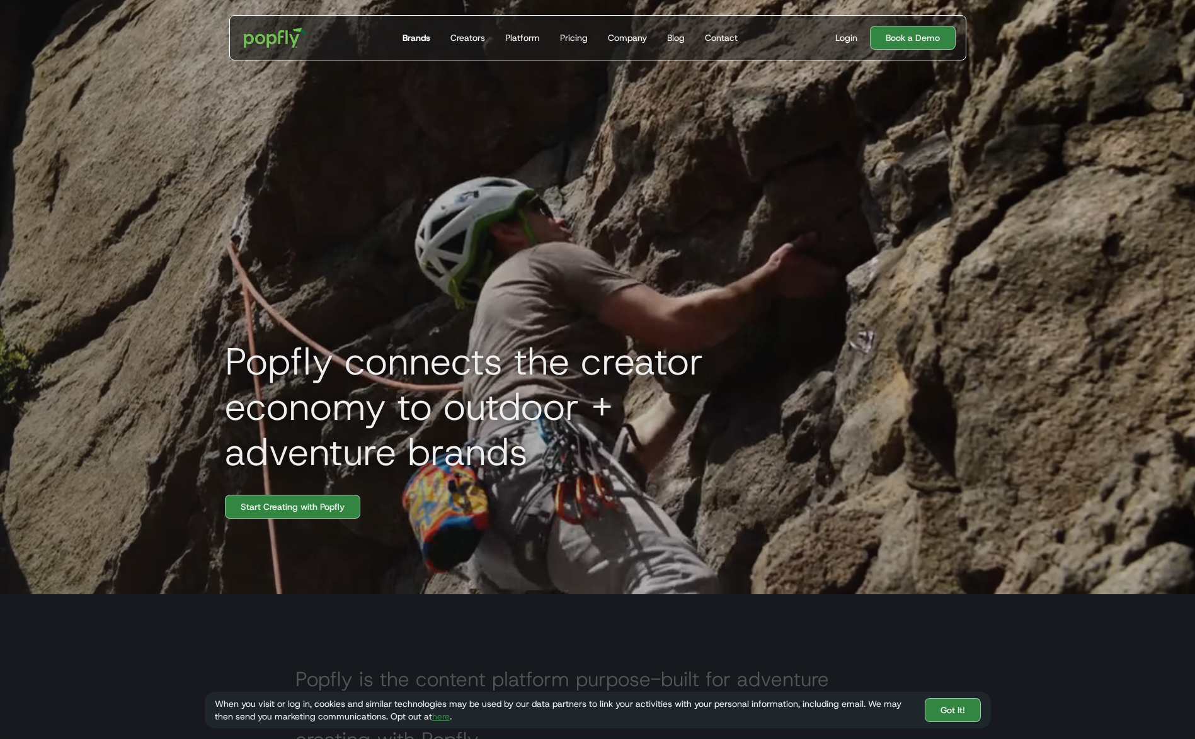 This screenshot has width=1195, height=739. Describe the element at coordinates (522, 38) in the screenshot. I see `div: Platform` at that location.